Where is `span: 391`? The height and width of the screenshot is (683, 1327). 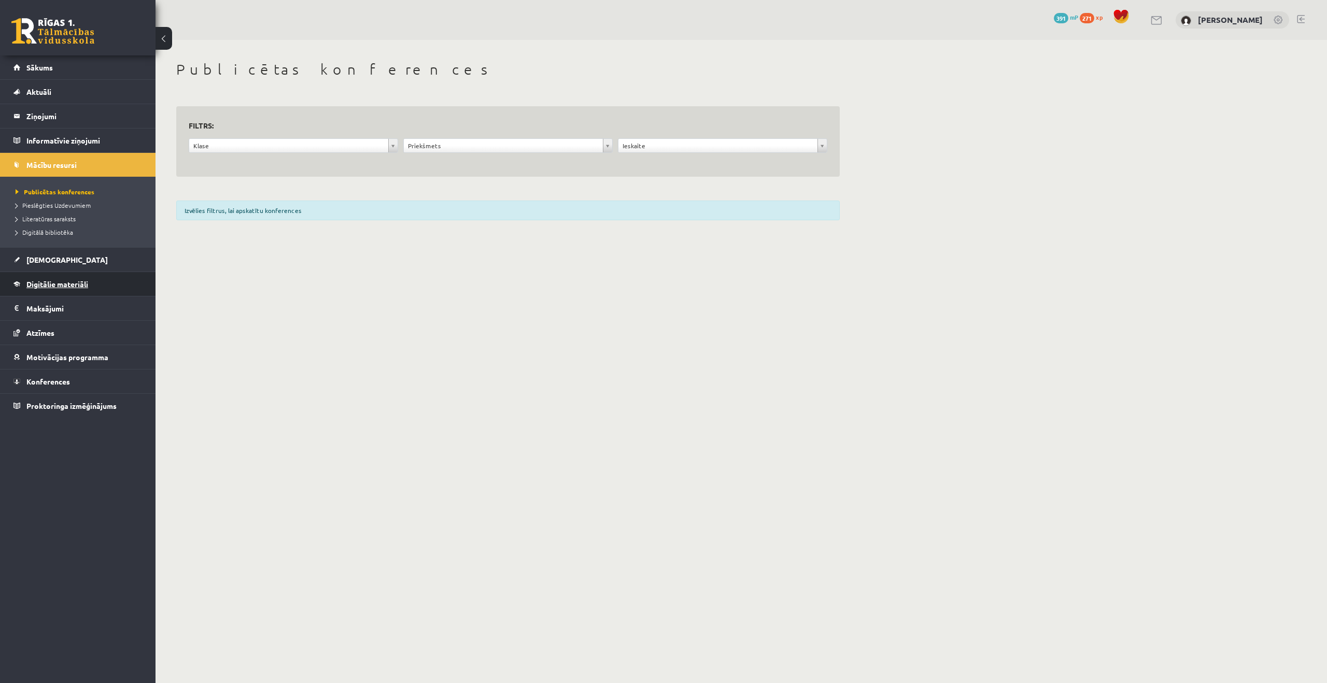
span: 391 is located at coordinates (1061, 18).